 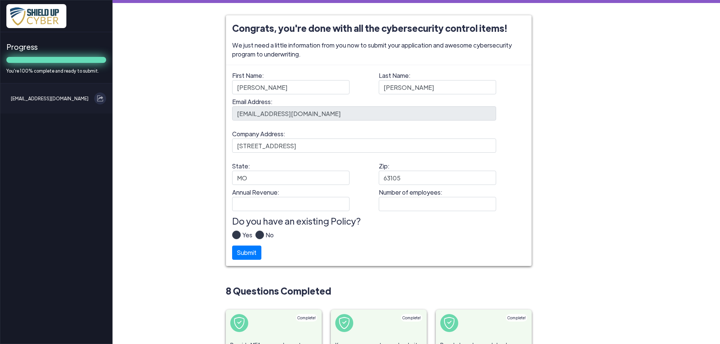 What do you see at coordinates (247, 253) in the screenshot?
I see `button: Submit` at bounding box center [247, 253].